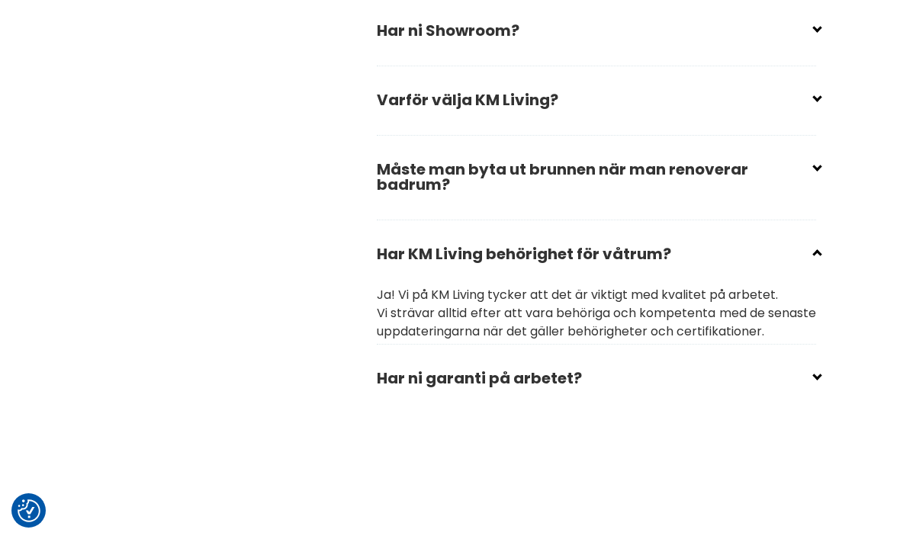  What do you see at coordinates (596, 295) in the screenshot?
I see `p: Ja! Vi på KM Living tycker att det är viktigt med kvalitet på arbetet.` at bounding box center [596, 295].